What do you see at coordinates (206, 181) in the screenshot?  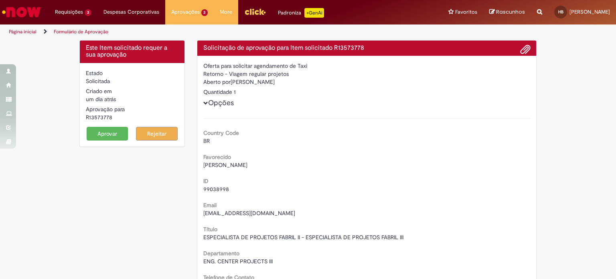 I see `b: ID` at bounding box center [206, 181].